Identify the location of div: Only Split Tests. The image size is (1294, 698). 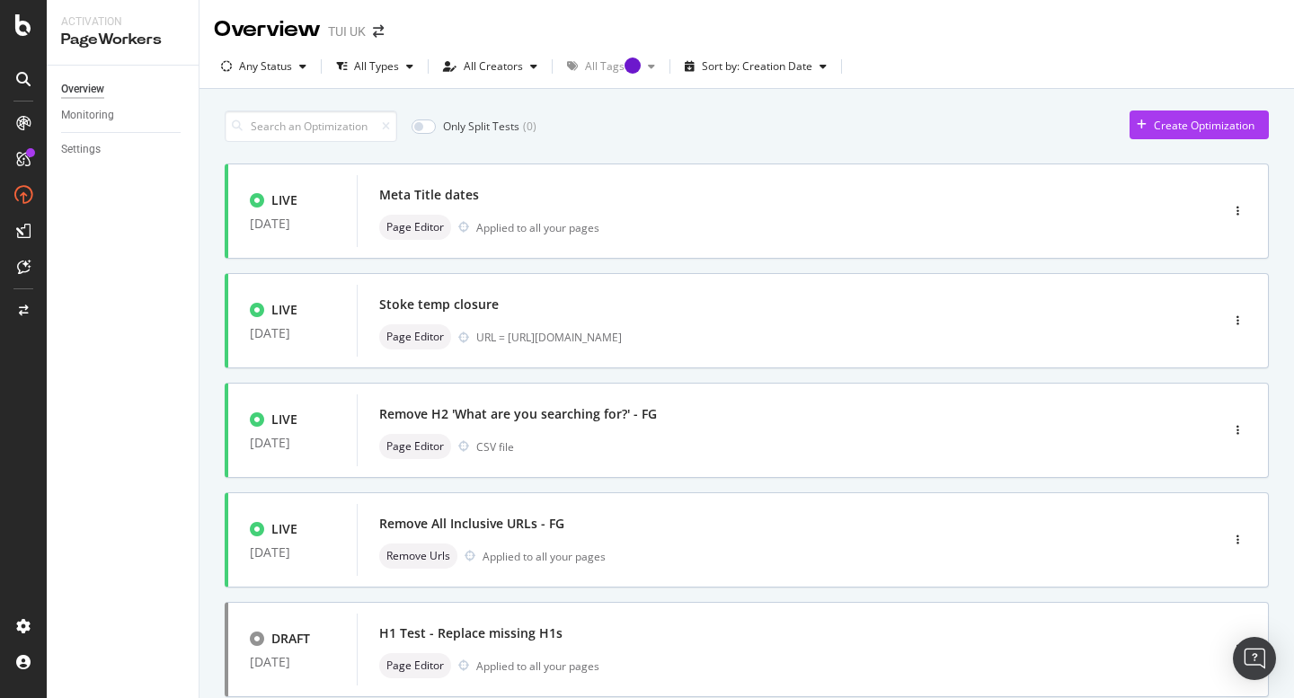
(481, 126).